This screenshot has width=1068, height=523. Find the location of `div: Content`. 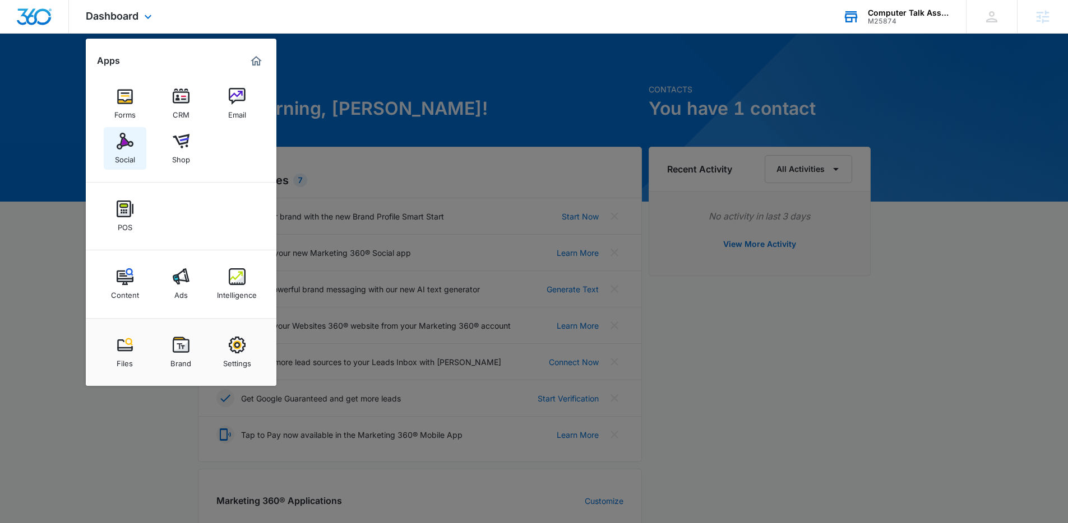

div: Content is located at coordinates (125, 293).